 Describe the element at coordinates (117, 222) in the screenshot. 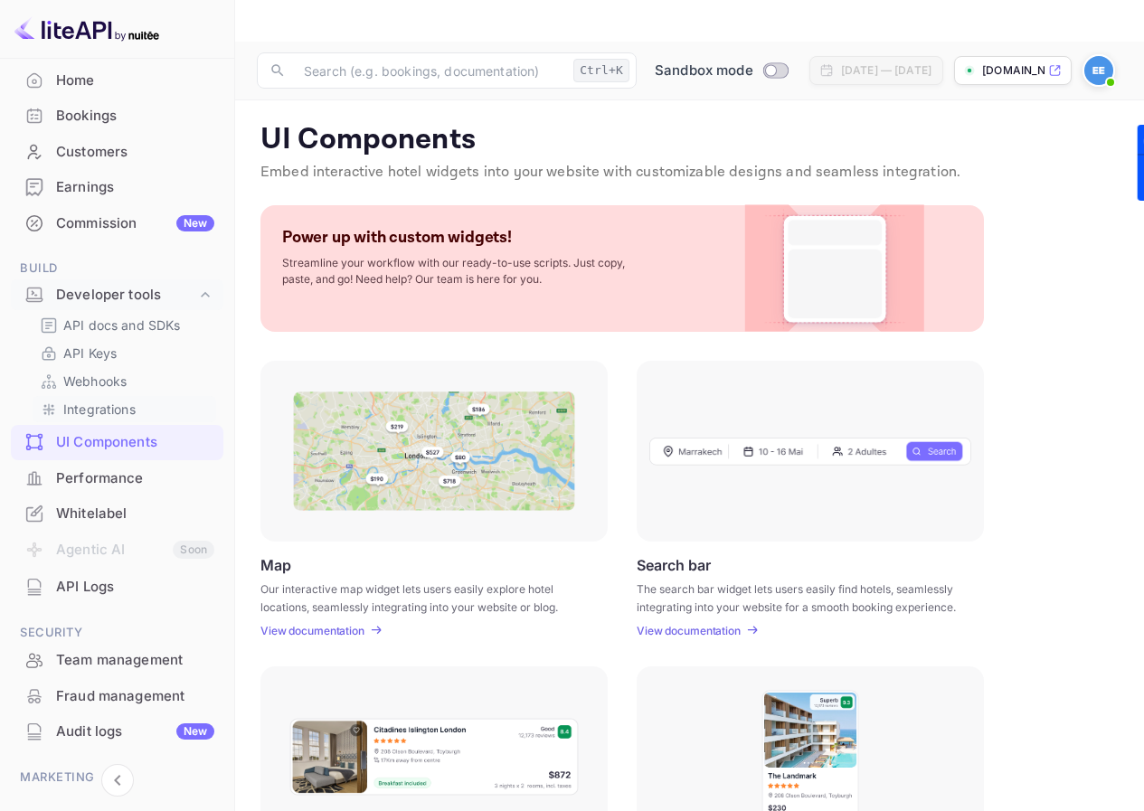

I see `a: CommissionNew` at that location.